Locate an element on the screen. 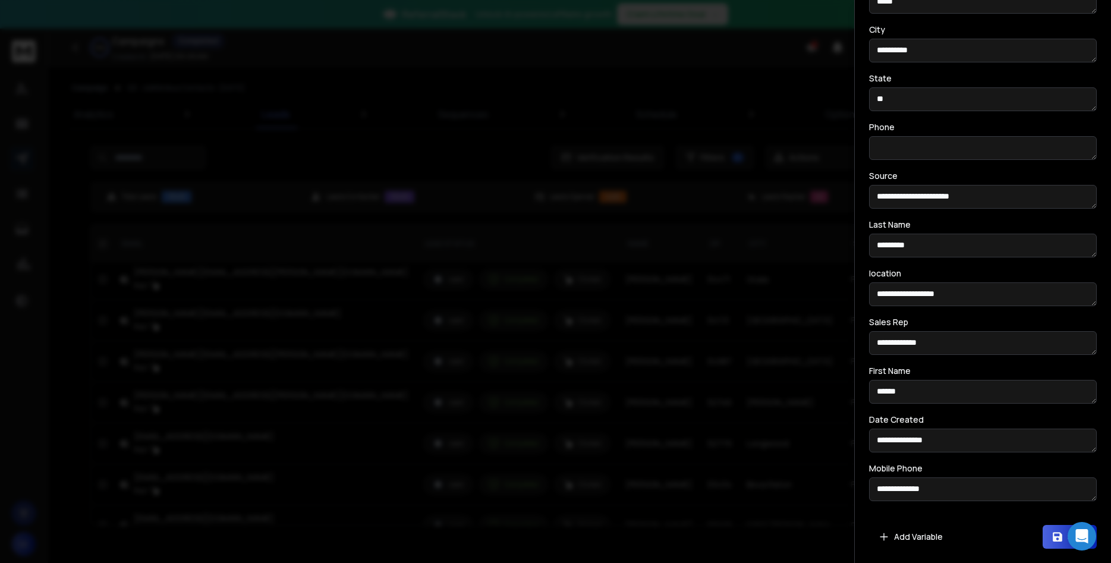 The image size is (1111, 563). label: Last Name is located at coordinates (890, 225).